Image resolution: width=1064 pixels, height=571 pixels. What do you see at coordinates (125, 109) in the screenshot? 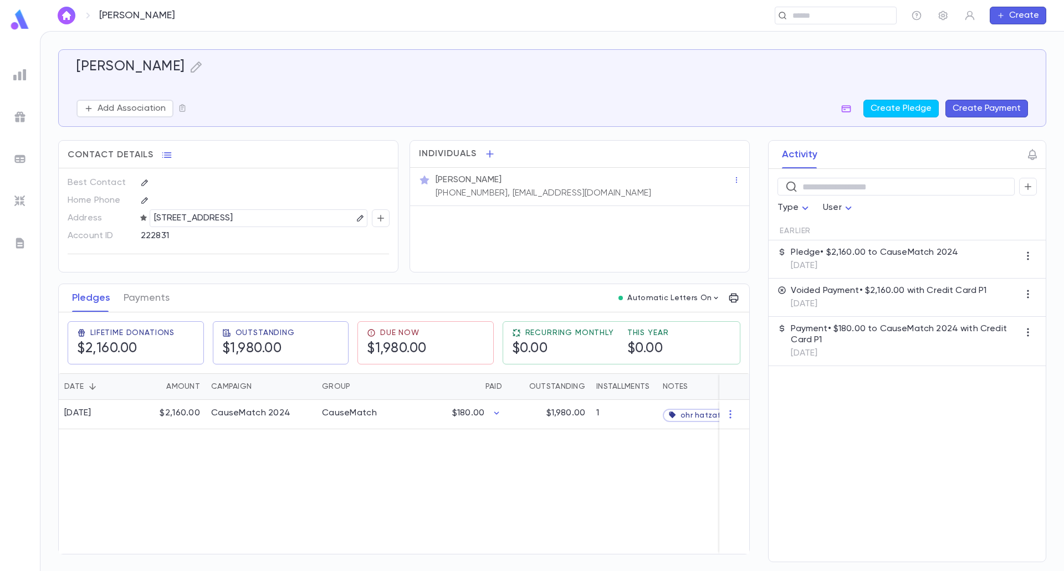
I see `button: Add Association` at bounding box center [125, 109].